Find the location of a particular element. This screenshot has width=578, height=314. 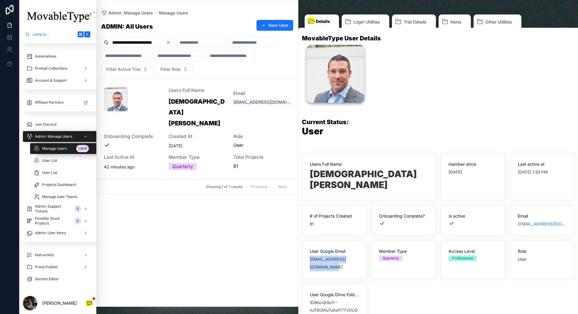

button: Clear is located at coordinates (169, 42).